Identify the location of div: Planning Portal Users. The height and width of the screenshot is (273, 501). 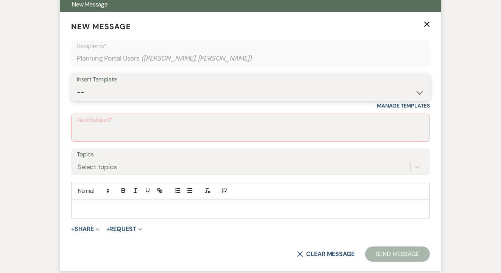
(250, 58).